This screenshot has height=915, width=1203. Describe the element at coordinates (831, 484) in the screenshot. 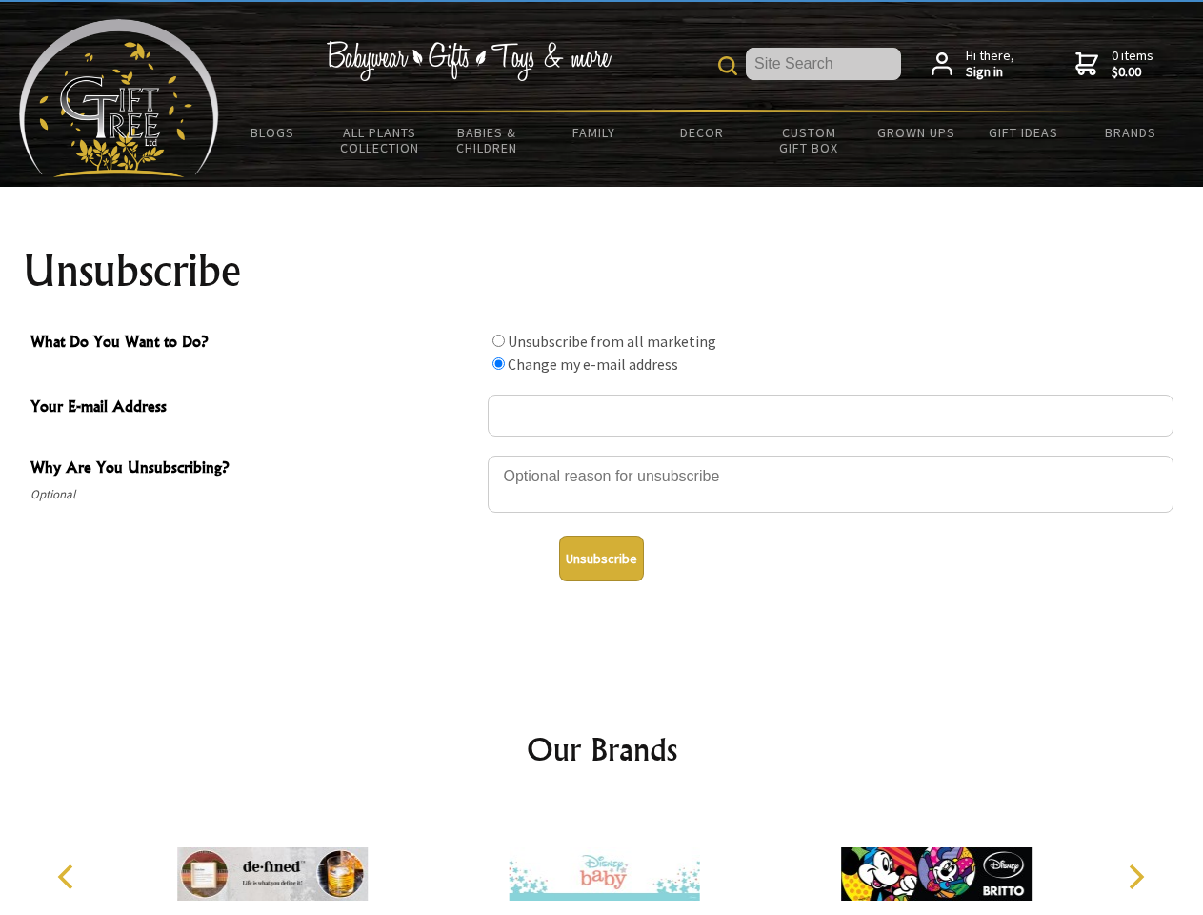

I see `textarea: Why Are You Unsubscribing?` at that location.